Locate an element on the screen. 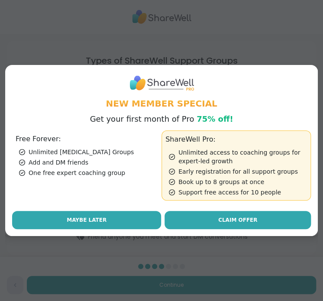 Image resolution: width=323 pixels, height=301 pixels. div: Book up to 8 groups at once is located at coordinates (238, 182).